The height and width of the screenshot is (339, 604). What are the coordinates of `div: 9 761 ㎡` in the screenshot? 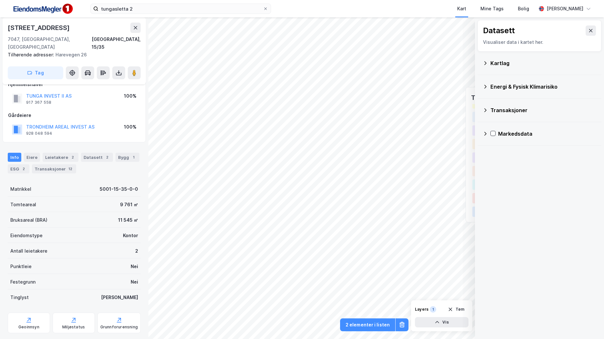 It's located at (129, 205).